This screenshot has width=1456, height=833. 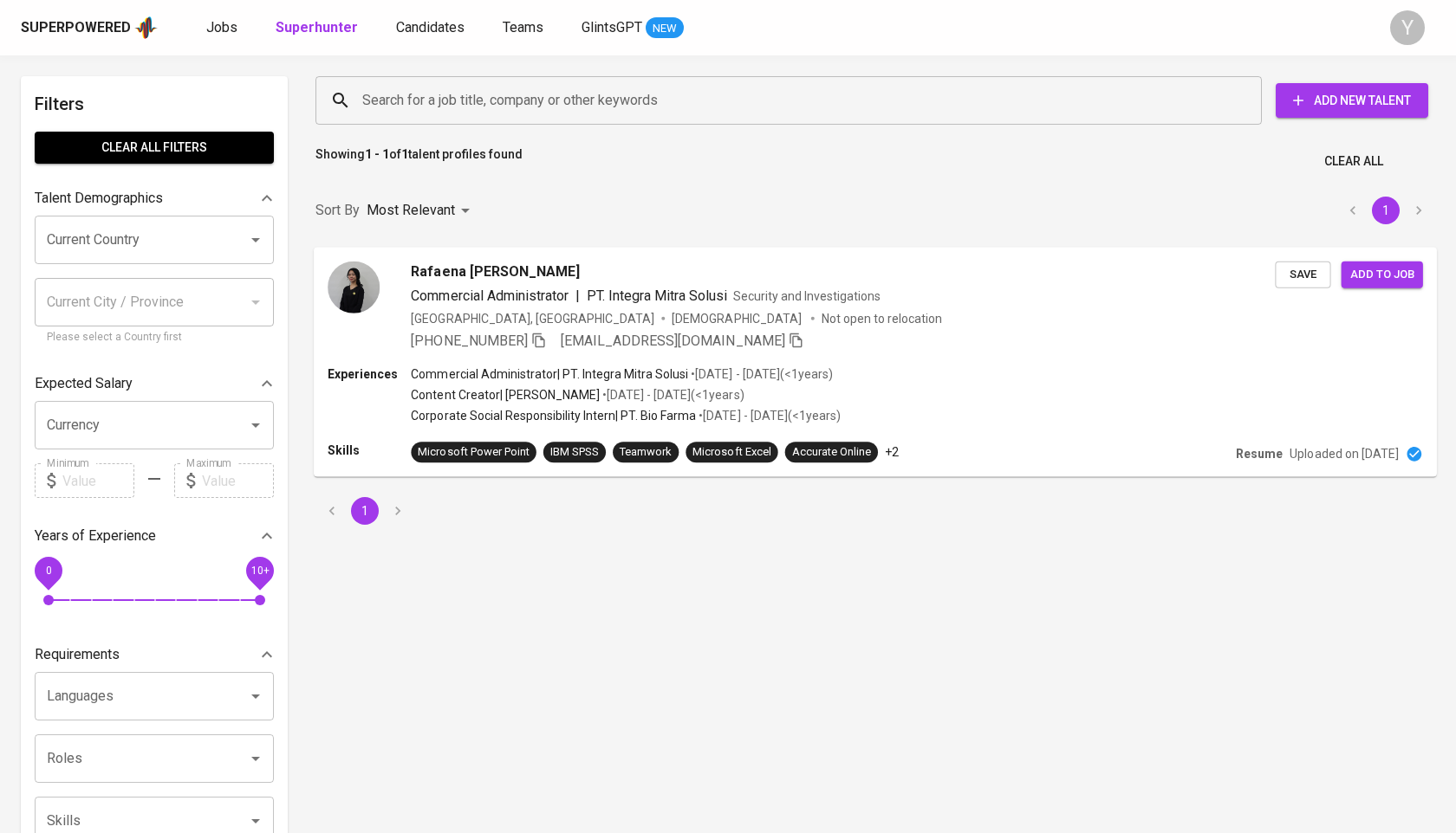 What do you see at coordinates (664, 28) in the screenshot?
I see `span: NEW` at bounding box center [664, 28].